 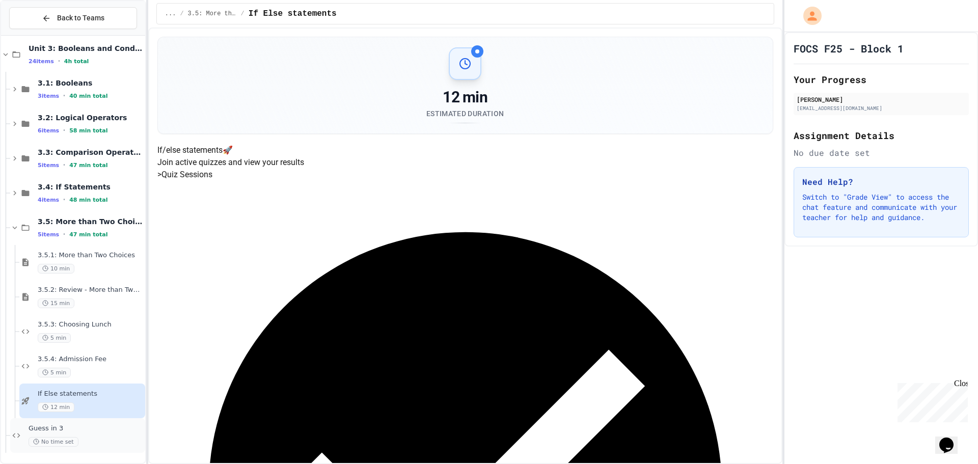 I want to click on span: 15 min, so click(x=56, y=303).